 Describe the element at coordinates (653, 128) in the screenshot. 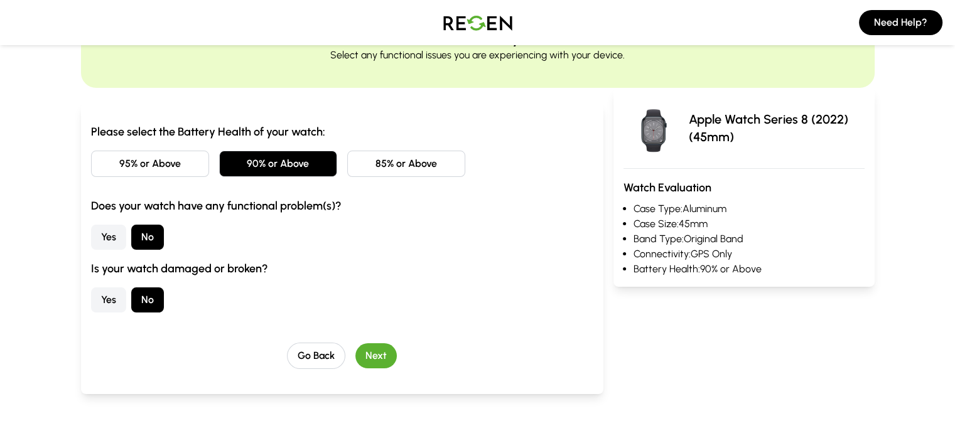

I see `img: Apple Watch Series 8 (2022)` at that location.